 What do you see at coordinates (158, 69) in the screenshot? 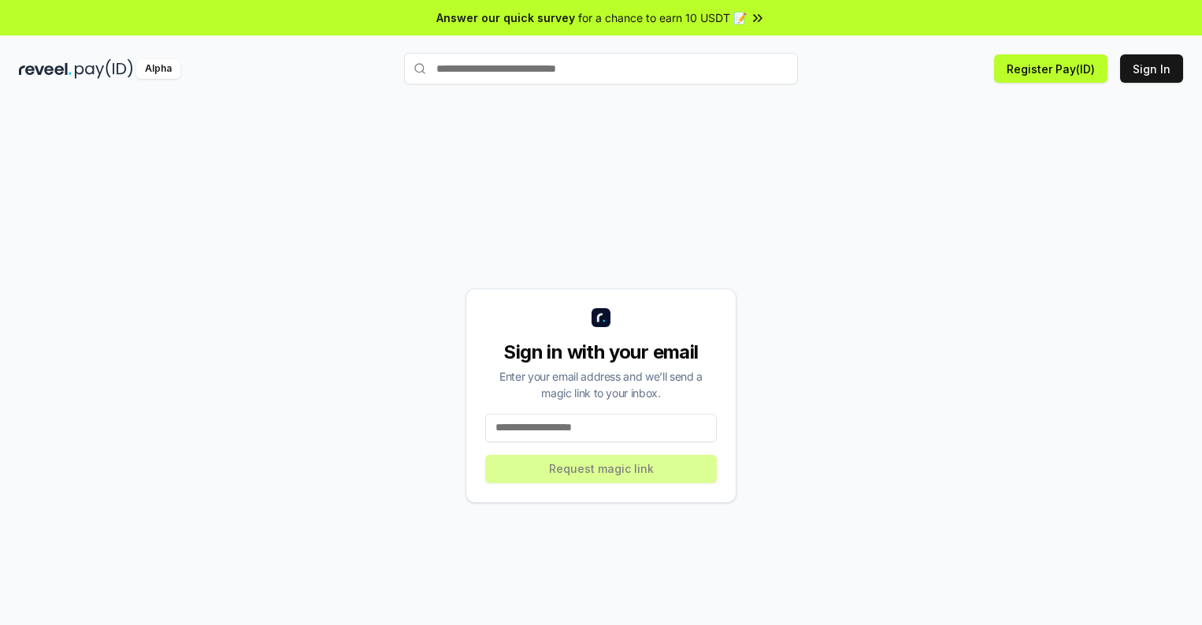
I see `div: Alpha` at bounding box center [158, 69].